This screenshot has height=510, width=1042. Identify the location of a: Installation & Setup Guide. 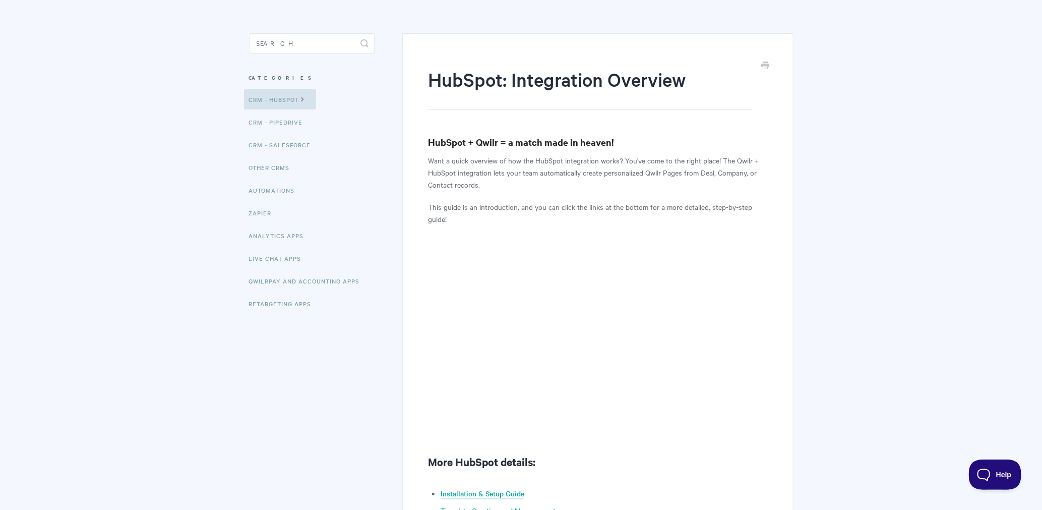
(483, 494).